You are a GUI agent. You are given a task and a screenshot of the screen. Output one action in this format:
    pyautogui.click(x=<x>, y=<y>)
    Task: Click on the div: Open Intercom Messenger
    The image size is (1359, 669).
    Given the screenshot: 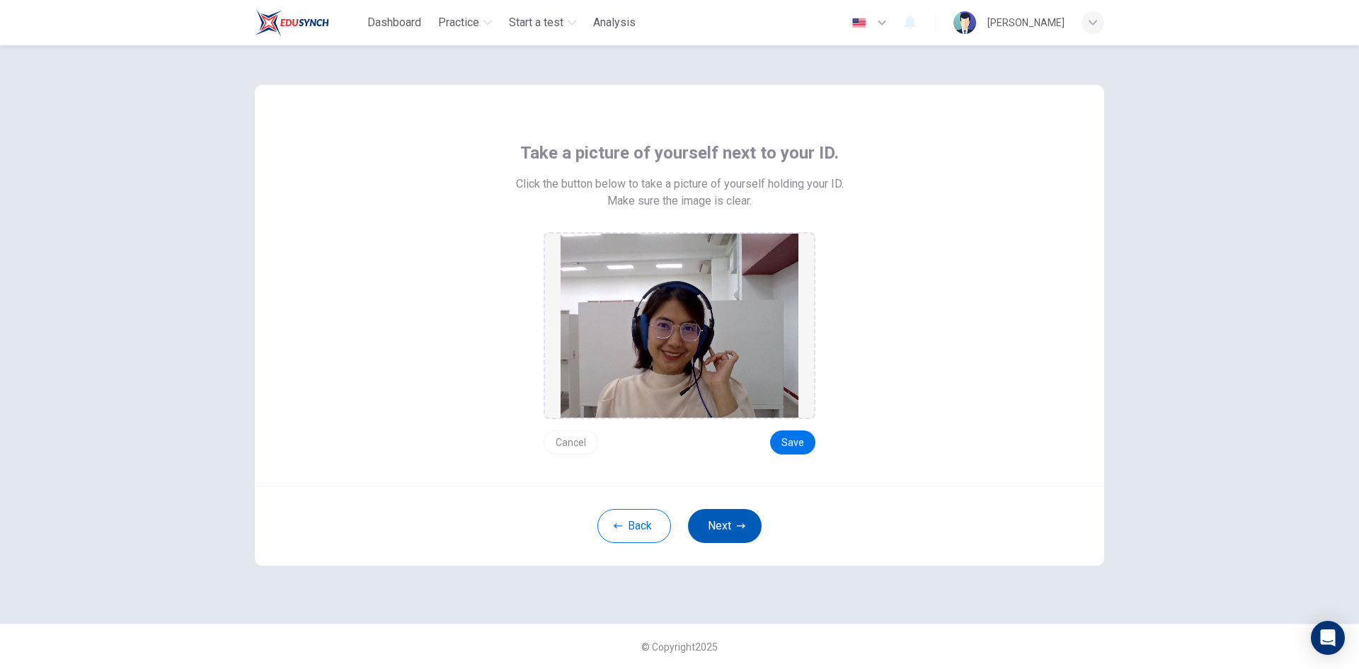 What is the action you would take?
    pyautogui.click(x=1327, y=638)
    